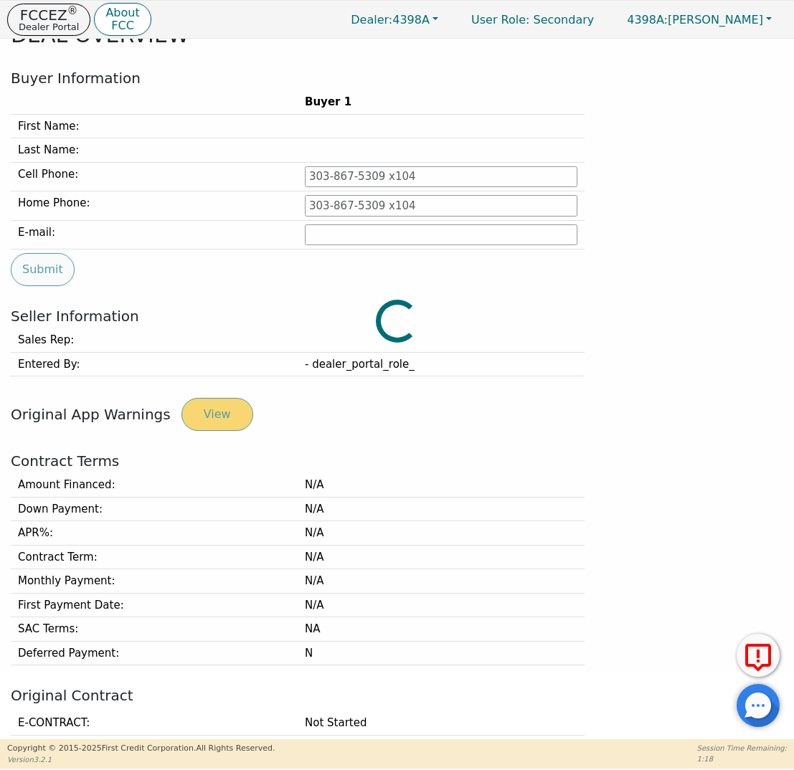  I want to click on button: AboutFCC, so click(122, 19).